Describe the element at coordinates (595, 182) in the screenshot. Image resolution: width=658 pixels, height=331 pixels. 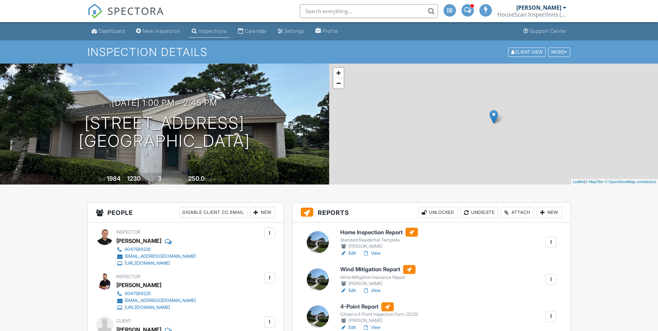
I see `a: © MapTiler` at that location.